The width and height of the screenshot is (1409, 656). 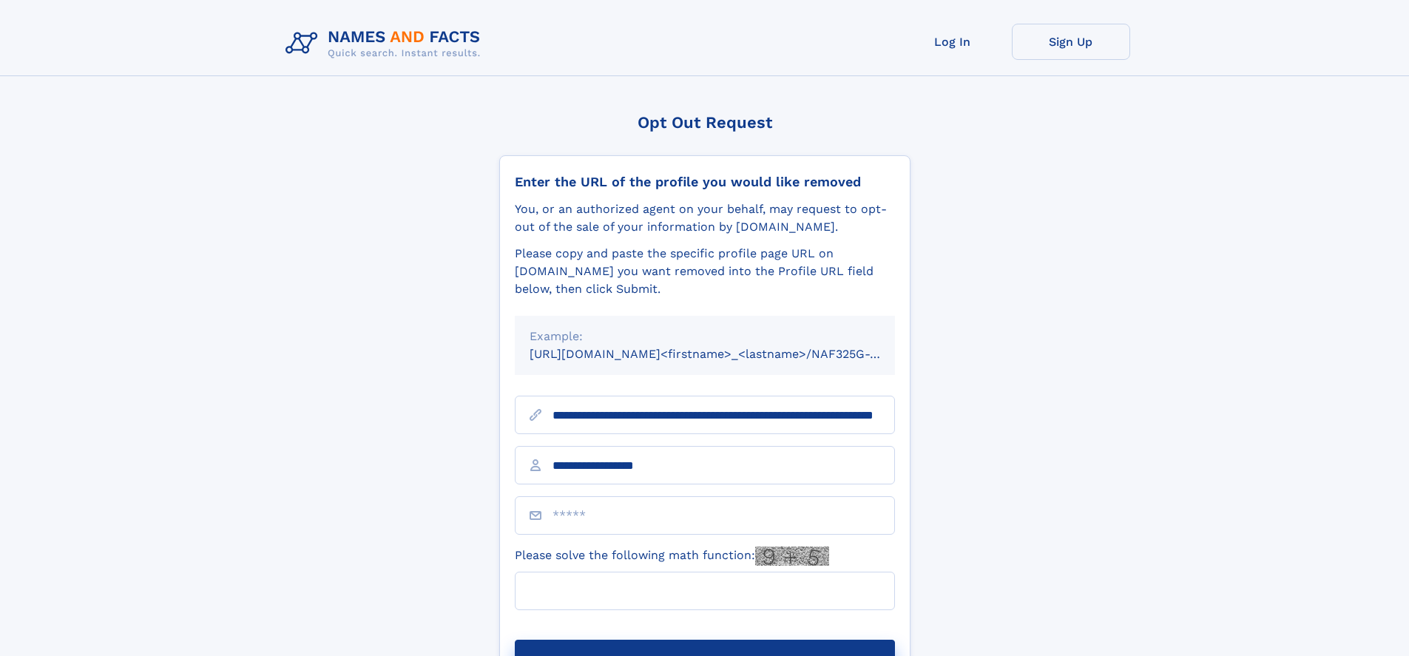 What do you see at coordinates (386, 44) in the screenshot?
I see `img: Logo Names and Facts` at bounding box center [386, 44].